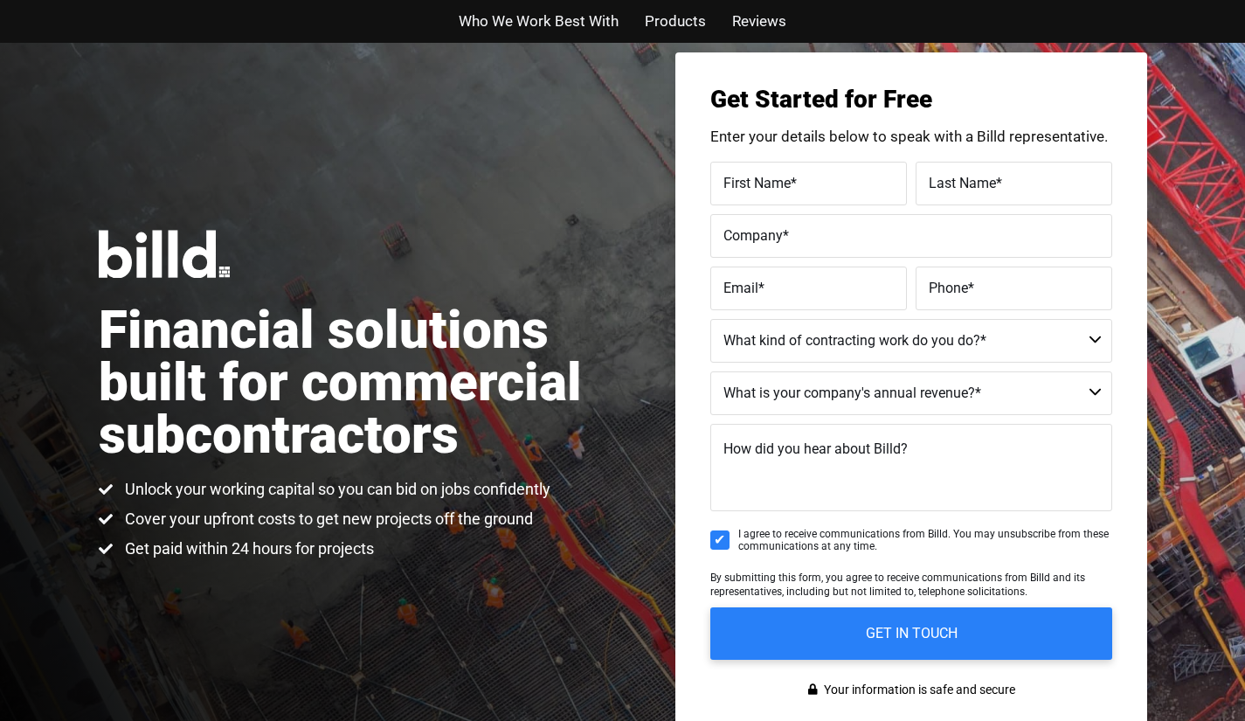 The width and height of the screenshot is (1245, 721). Describe the element at coordinates (676, 21) in the screenshot. I see `a: Products` at that location.